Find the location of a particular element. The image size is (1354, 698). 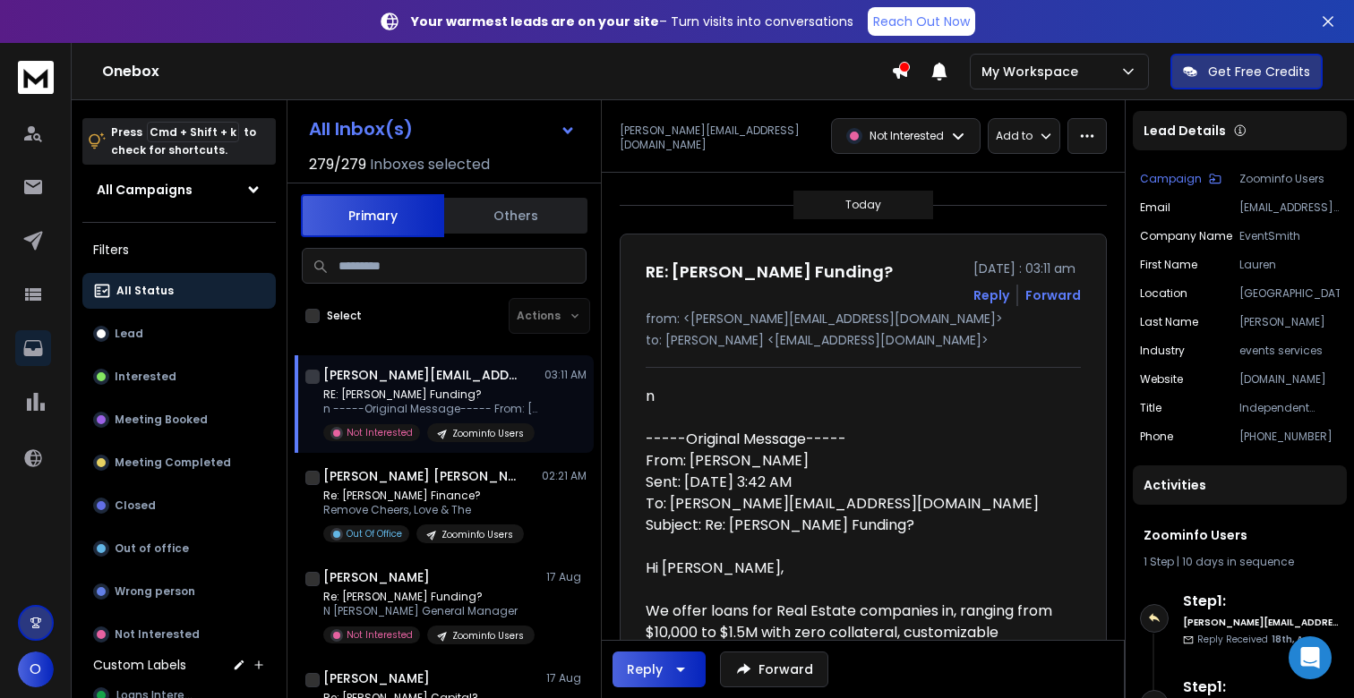

a: Reach Out Now is located at coordinates (921, 21).